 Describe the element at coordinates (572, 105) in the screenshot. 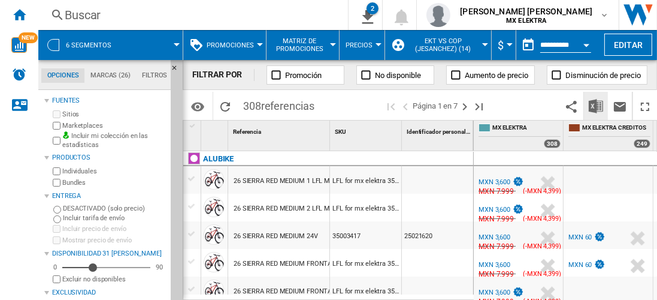

I see `button: Compartir este marcador con otros` at that location.